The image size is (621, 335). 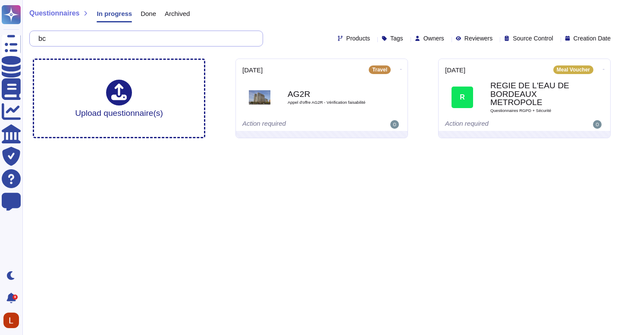 What do you see at coordinates (331, 103) in the screenshot?
I see `span: Appel d'offre AG2R - Vérification faisabilité` at bounding box center [331, 103].